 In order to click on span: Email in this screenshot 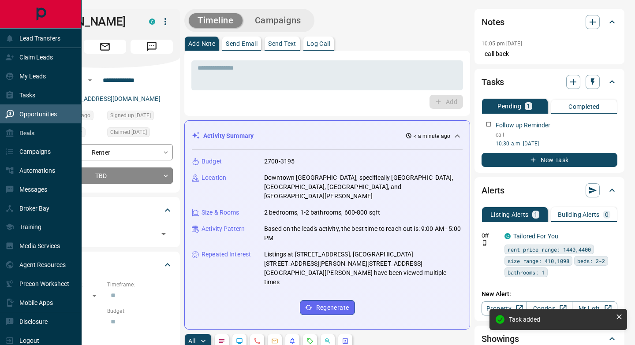, I will do `click(105, 47)`.